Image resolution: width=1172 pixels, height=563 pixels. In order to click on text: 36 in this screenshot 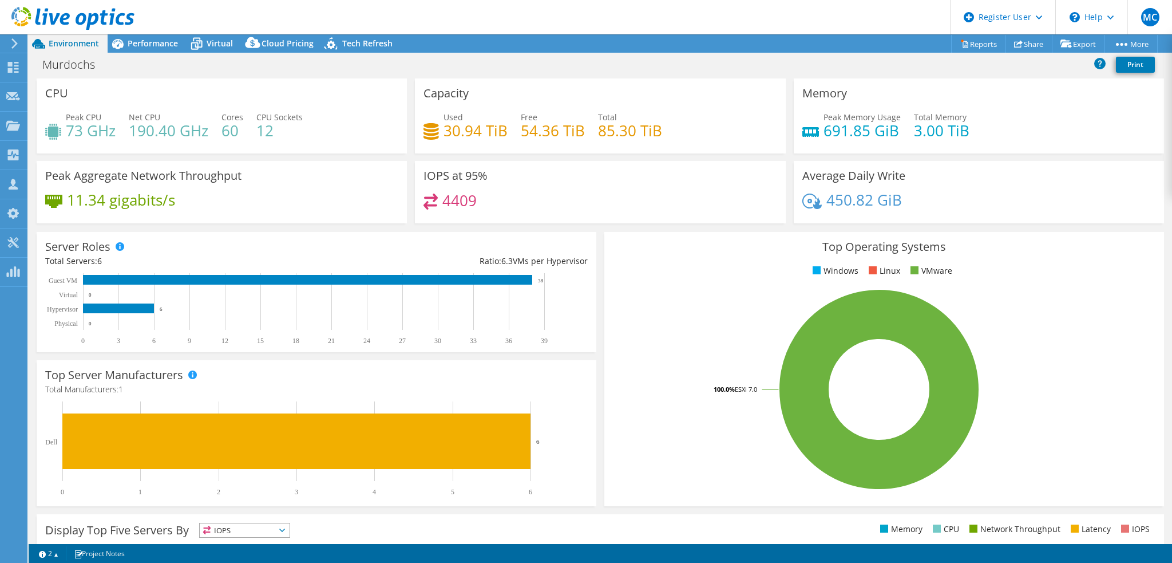, I will do `click(509, 341)`.